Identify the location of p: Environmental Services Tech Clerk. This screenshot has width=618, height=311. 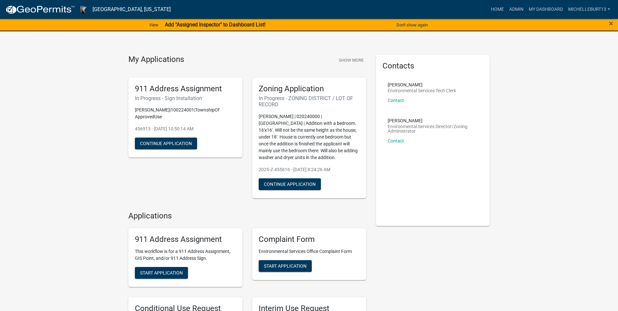
(422, 91).